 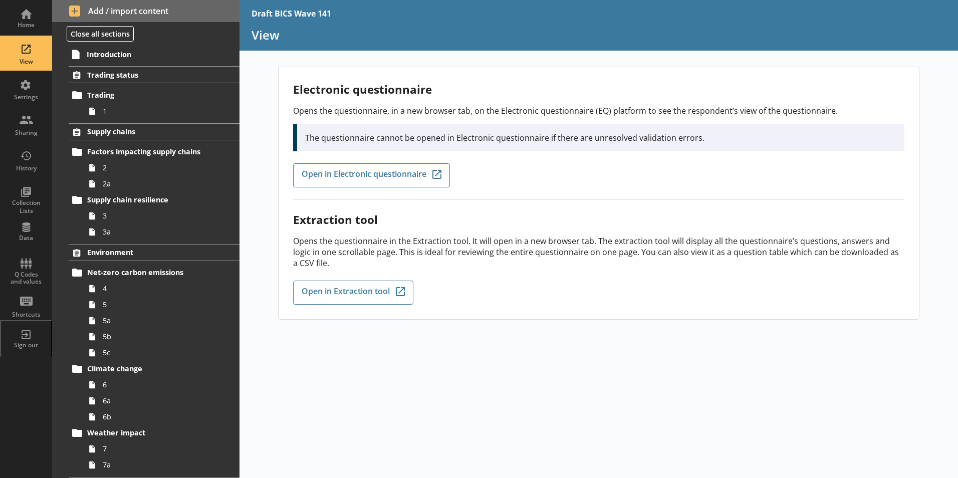 What do you see at coordinates (162, 111) in the screenshot?
I see `a: 1` at bounding box center [162, 111].